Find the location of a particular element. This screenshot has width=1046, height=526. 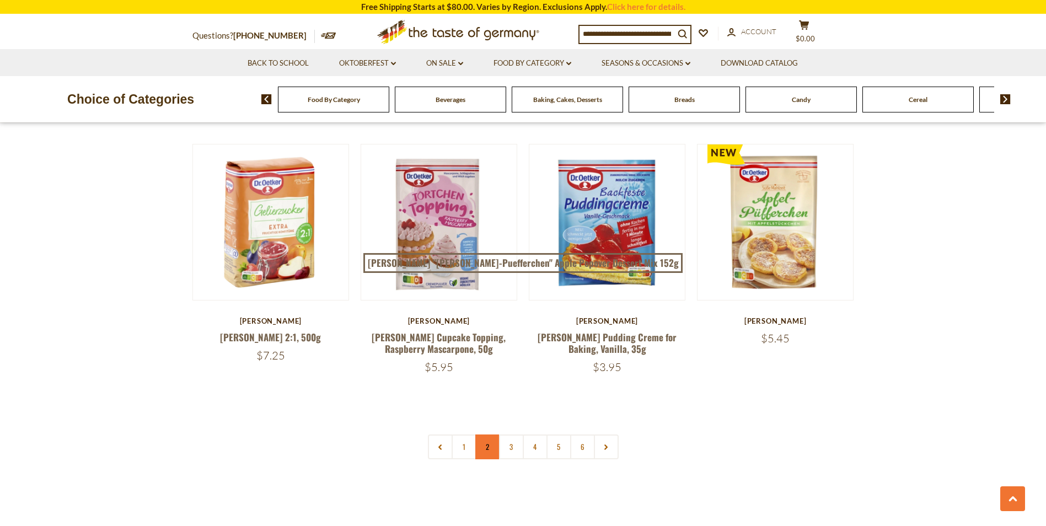

span: $0.00 is located at coordinates (805, 39).